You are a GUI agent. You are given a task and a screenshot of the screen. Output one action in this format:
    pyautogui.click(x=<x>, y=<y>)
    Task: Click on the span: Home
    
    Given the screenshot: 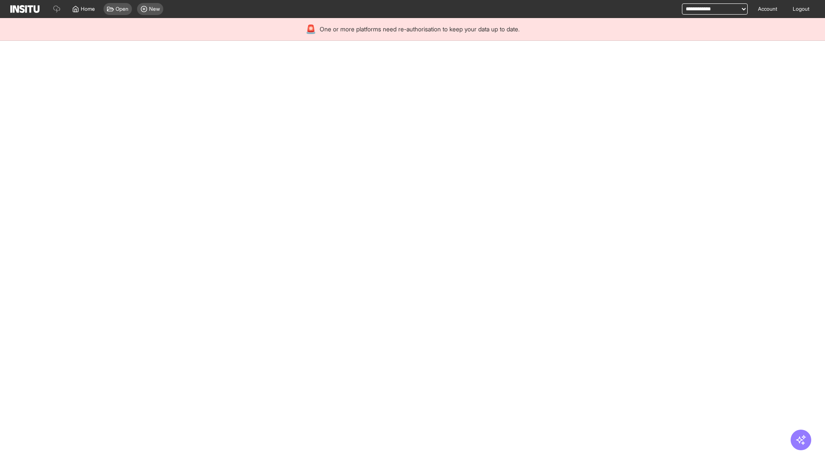 What is the action you would take?
    pyautogui.click(x=88, y=9)
    